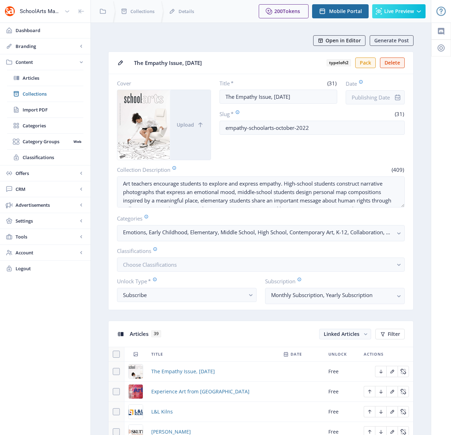  What do you see at coordinates (372, 84) in the screenshot?
I see `label: Date` at bounding box center [372, 84].